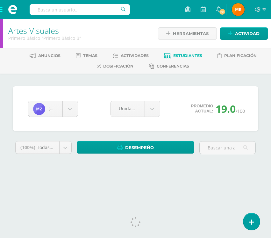 The width and height of the screenshot is (271, 238). What do you see at coordinates (225, 109) in the screenshot?
I see `span: 19.0` at bounding box center [225, 109].